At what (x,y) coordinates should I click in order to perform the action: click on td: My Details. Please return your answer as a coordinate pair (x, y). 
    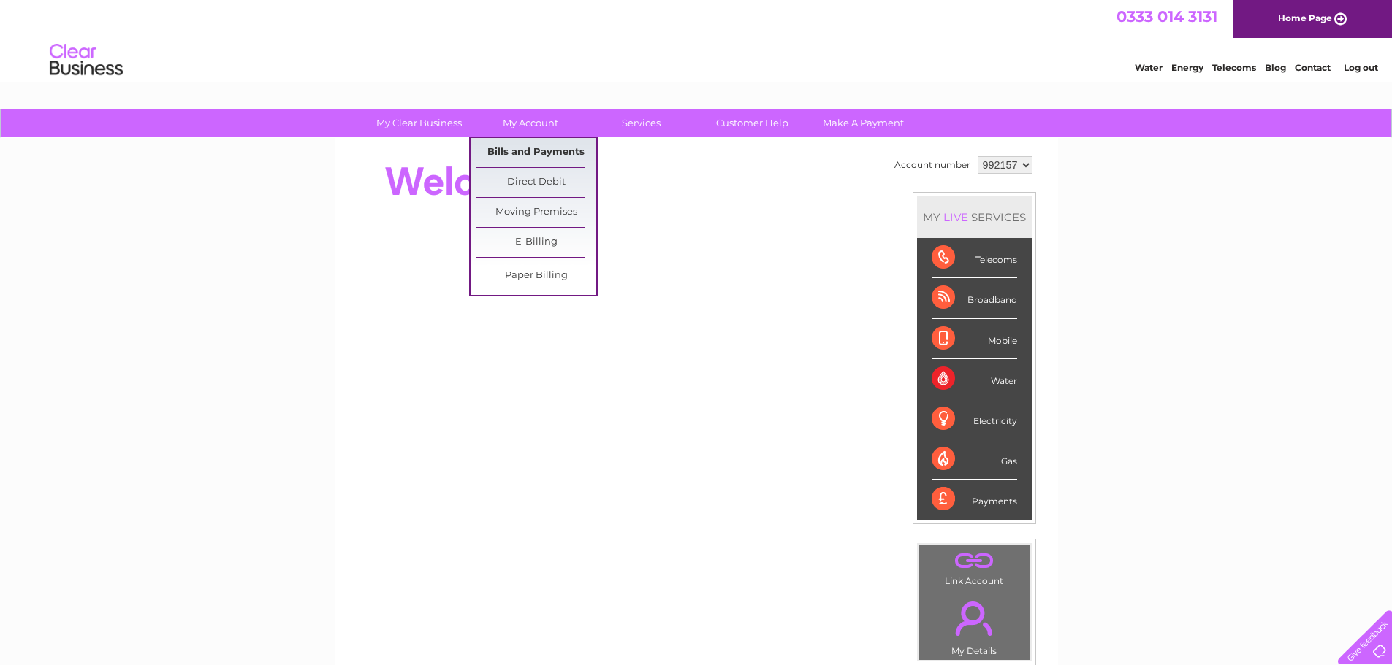
    Looking at the image, I should click on (974, 625).